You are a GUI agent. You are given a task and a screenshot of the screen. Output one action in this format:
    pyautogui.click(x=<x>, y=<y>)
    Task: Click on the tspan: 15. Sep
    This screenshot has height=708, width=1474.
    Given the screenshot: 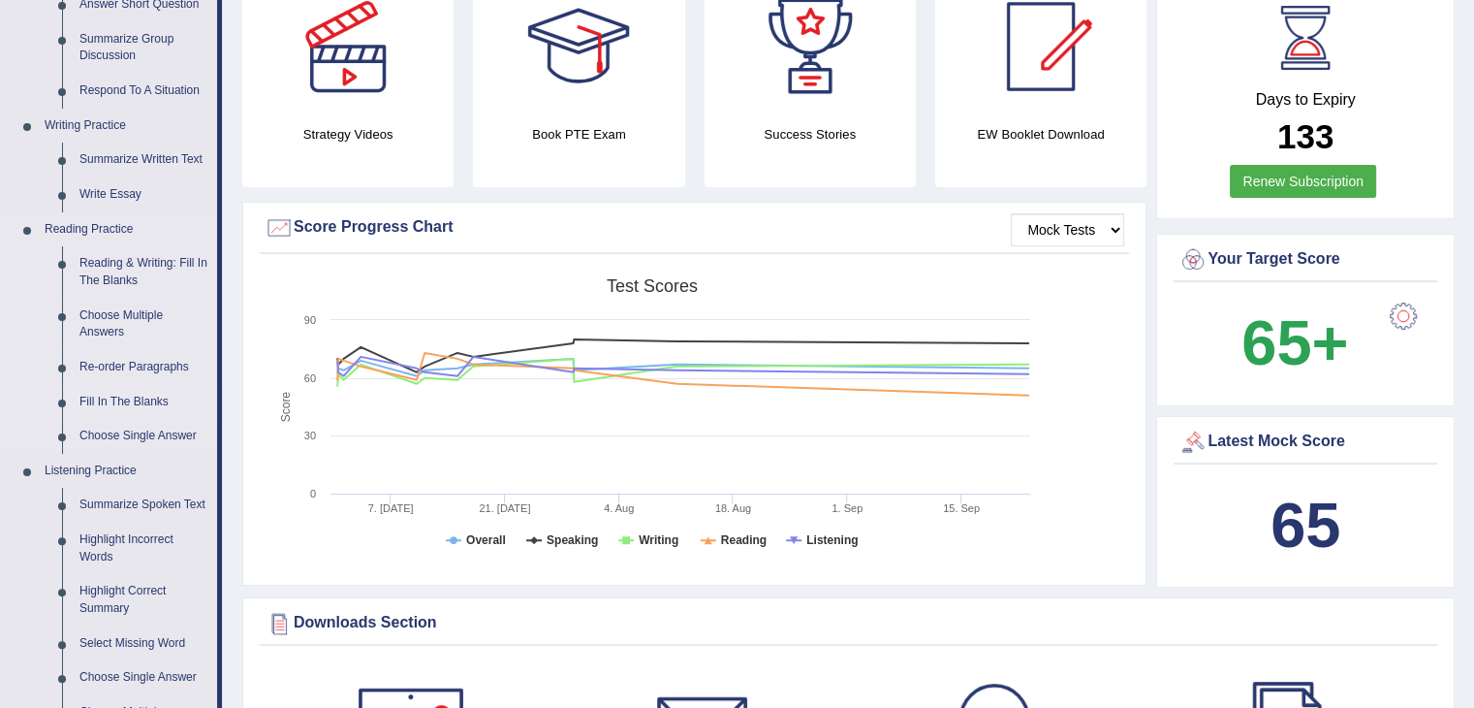 What is the action you would take?
    pyautogui.click(x=962, y=508)
    